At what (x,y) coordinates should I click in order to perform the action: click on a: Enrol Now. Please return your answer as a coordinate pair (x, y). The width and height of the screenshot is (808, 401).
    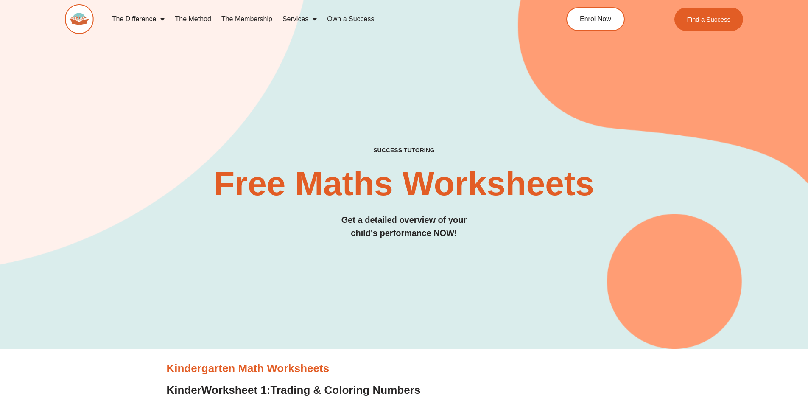
    Looking at the image, I should click on (596, 19).